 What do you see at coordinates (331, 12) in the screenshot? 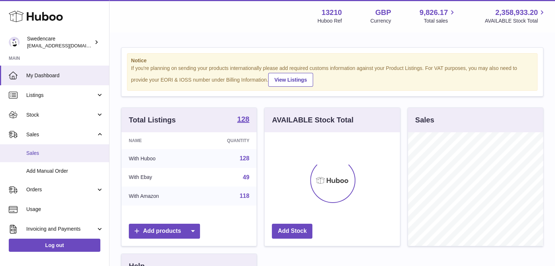
I see `strong: 13210` at bounding box center [331, 12].